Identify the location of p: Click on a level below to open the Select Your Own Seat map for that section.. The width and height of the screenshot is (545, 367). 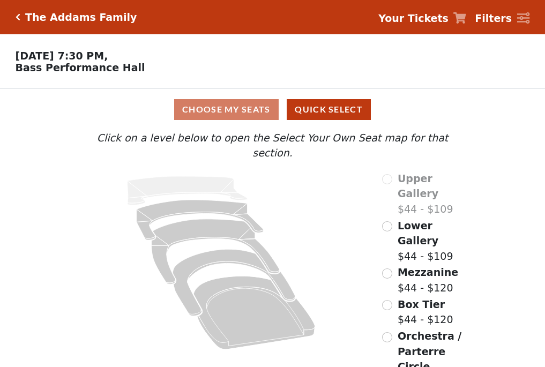
(272, 145).